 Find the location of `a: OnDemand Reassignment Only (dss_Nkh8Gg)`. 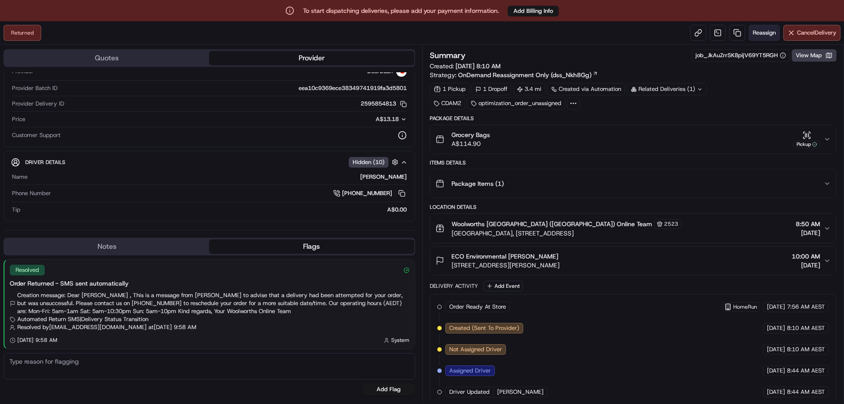

a: OnDemand Reassignment Only (dss_Nkh8Gg) is located at coordinates (528, 75).